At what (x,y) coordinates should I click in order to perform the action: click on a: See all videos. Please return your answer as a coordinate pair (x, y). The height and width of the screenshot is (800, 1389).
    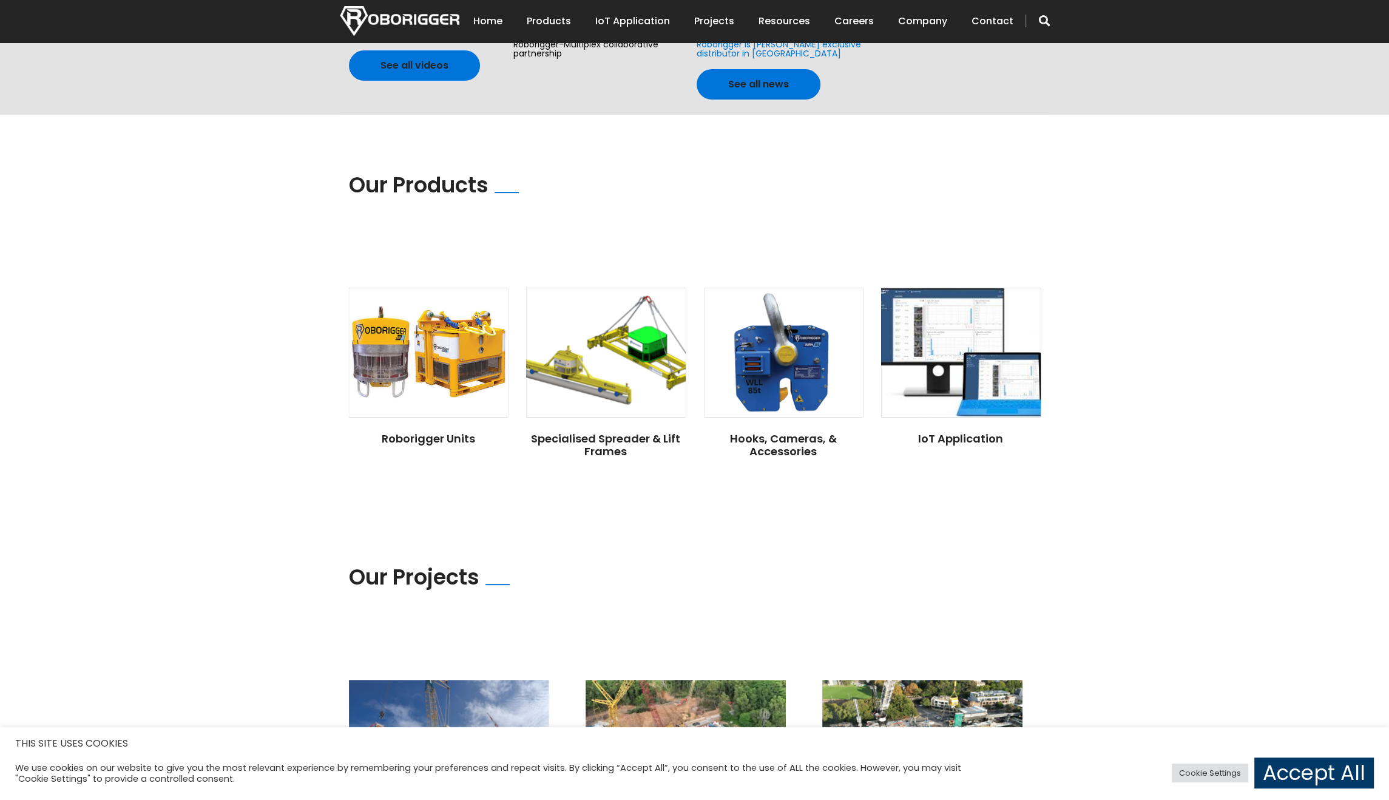
    Looking at the image, I should click on (414, 66).